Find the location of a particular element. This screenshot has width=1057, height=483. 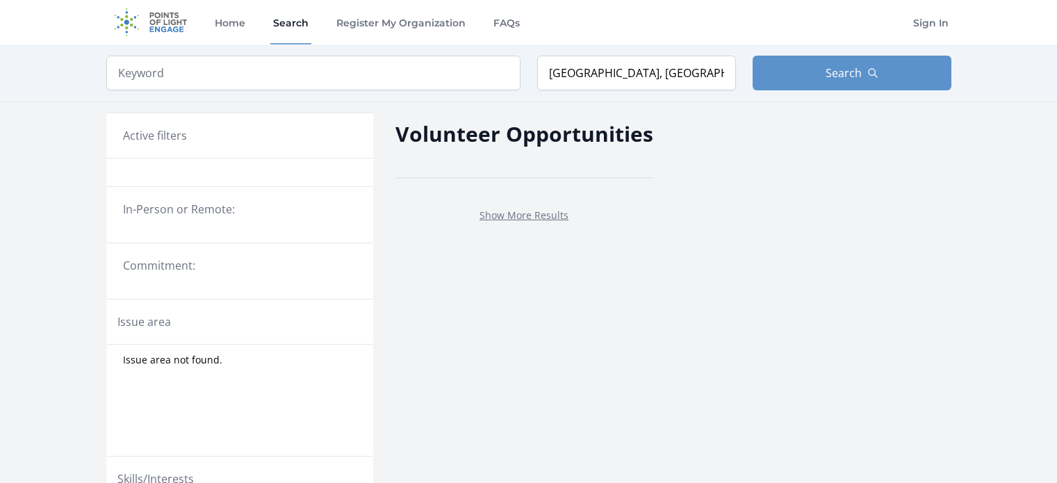

legend: Issue area is located at coordinates (144, 322).